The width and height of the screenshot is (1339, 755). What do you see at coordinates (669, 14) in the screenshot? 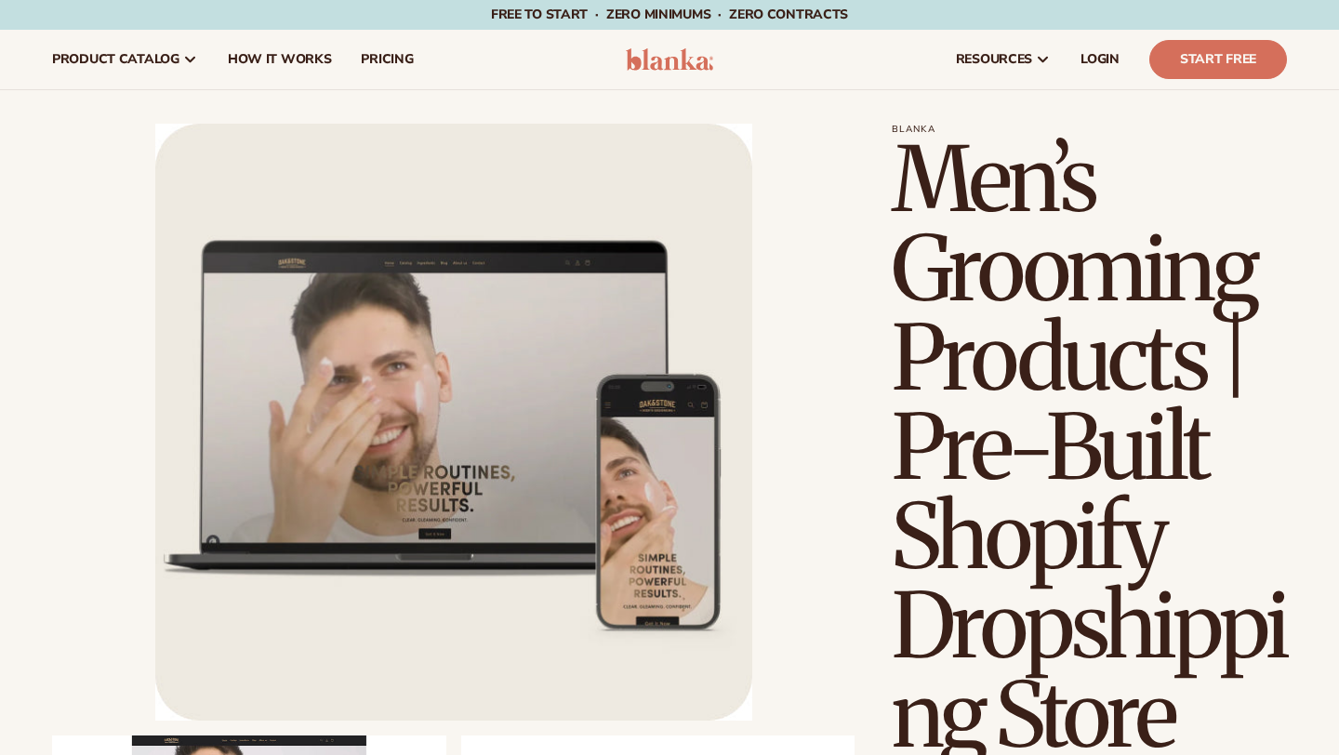
I see `span: Free to start · ZERO minimums · ZERO contracts` at bounding box center [669, 14].